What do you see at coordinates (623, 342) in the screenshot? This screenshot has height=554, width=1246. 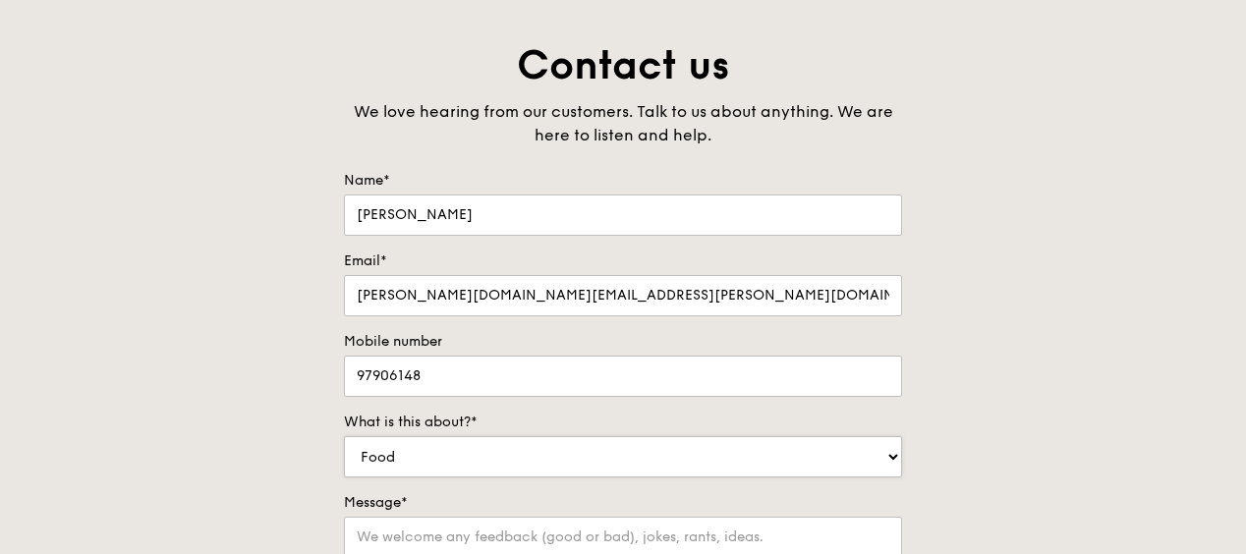 I see `label: Mobile number` at bounding box center [623, 342].